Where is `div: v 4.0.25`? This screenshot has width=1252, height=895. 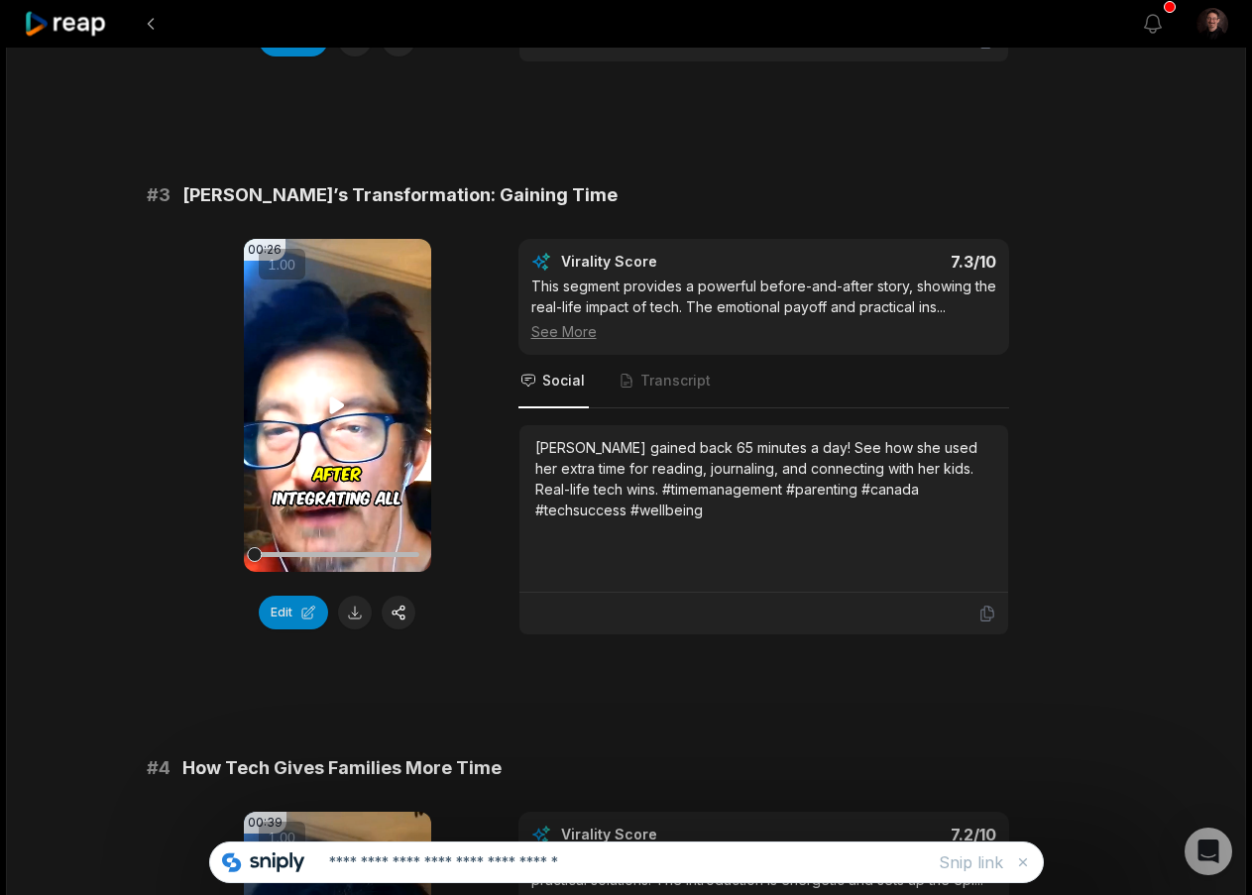 div: v 4.0.25 is located at coordinates (76, 40).